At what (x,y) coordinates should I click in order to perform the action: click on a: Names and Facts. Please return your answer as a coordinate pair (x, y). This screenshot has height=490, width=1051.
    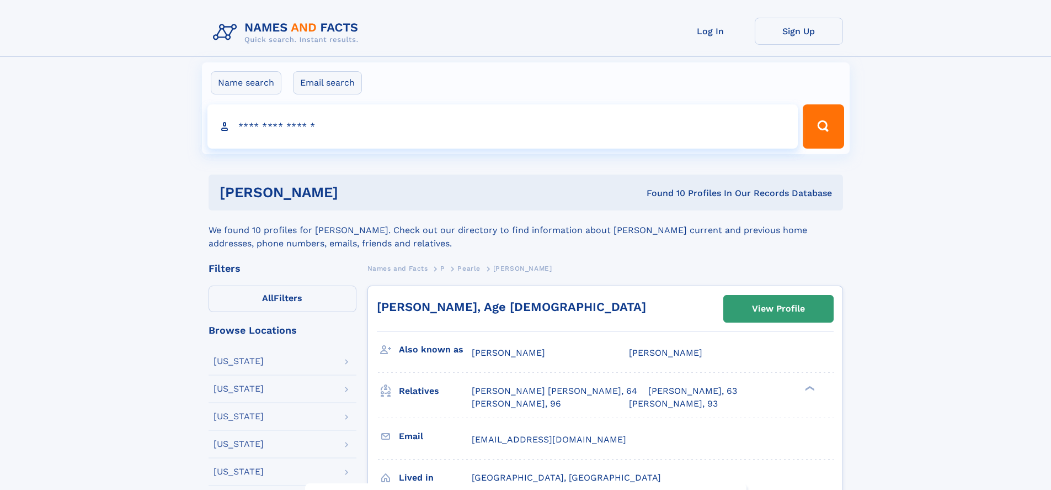
    Looking at the image, I should click on (398, 268).